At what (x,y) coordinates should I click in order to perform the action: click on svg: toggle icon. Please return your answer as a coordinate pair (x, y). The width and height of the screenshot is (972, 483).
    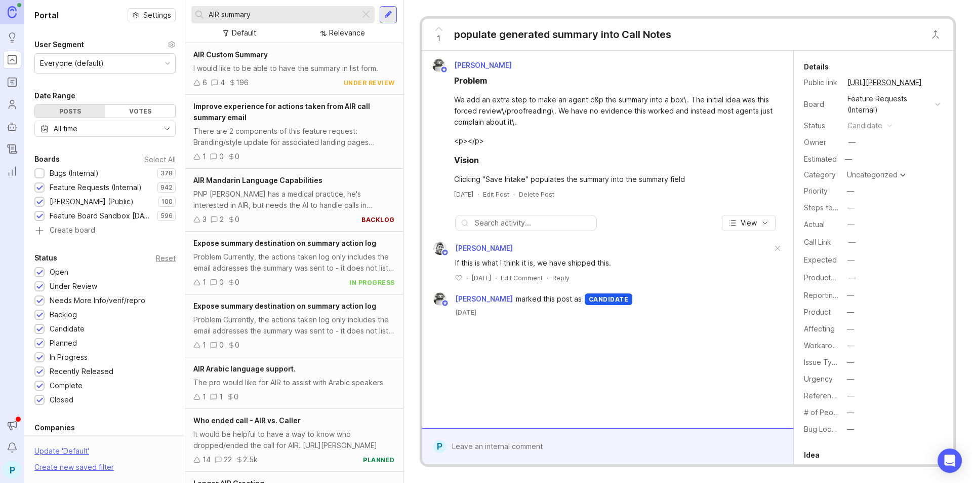
    Looking at the image, I should click on (167, 129).